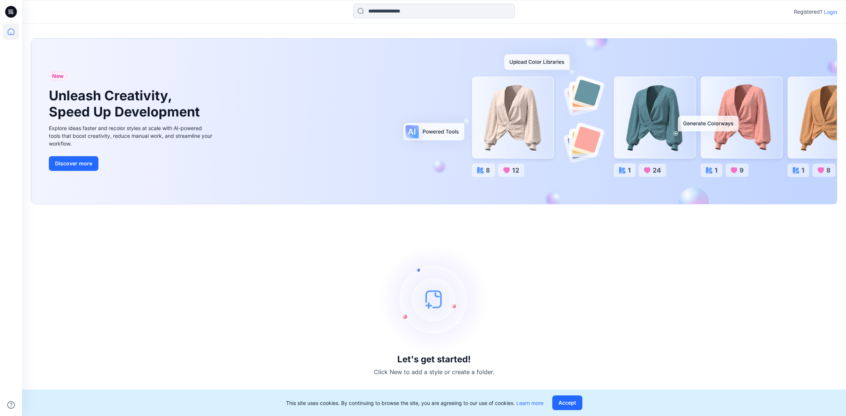 This screenshot has width=846, height=416. Describe the element at coordinates (434, 359) in the screenshot. I see `h3: Let's get started!` at that location.